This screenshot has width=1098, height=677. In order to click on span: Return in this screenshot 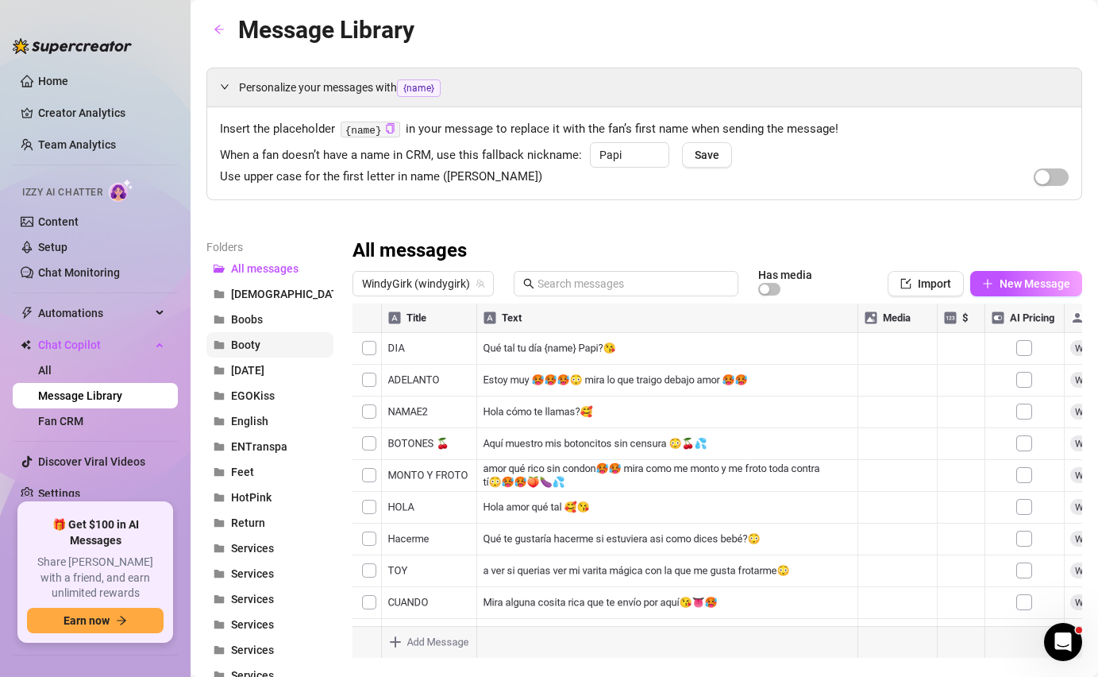, I will do `click(248, 522)`.